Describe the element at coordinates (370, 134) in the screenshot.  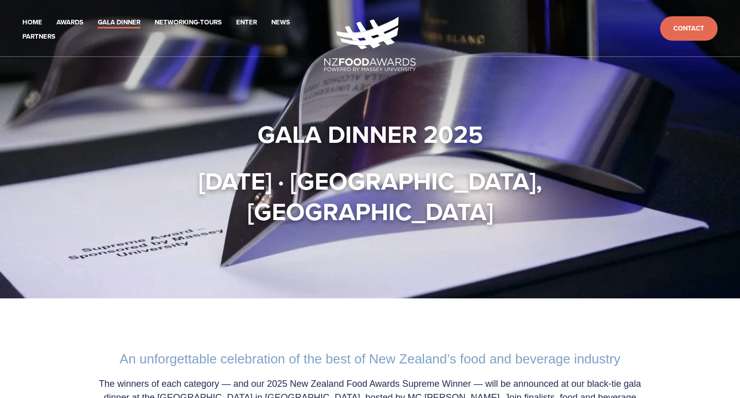
I see `h1: Gala Dinner 2025` at that location.